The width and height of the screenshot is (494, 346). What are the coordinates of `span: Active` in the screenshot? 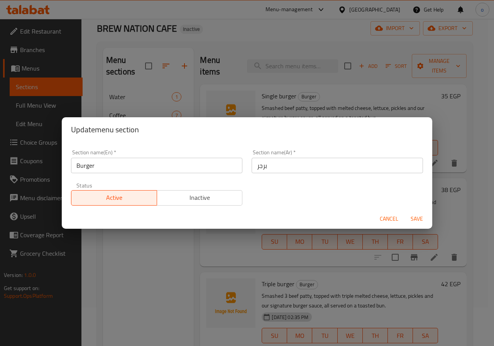 It's located at (114, 198).